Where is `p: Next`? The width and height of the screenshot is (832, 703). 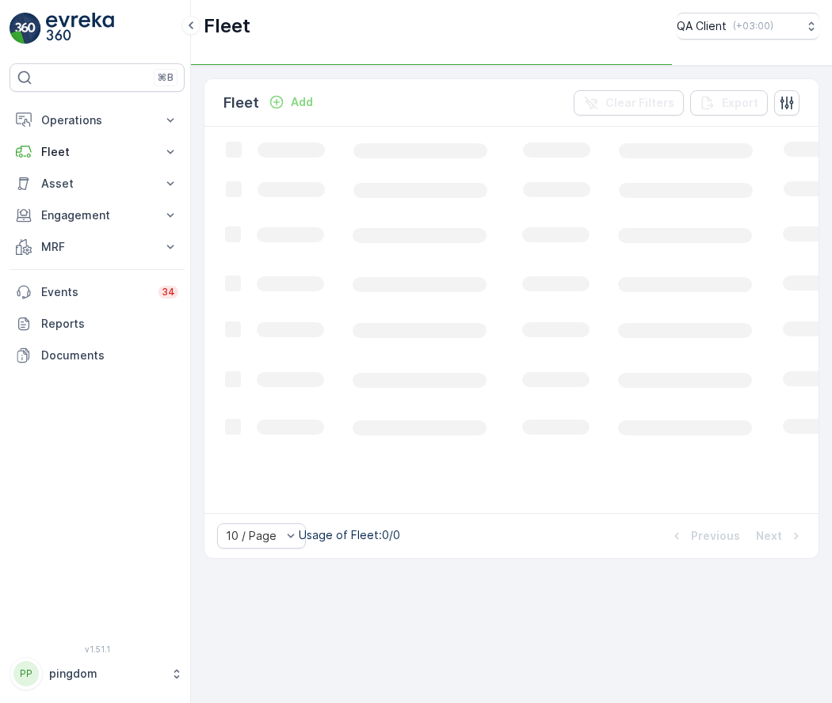
p: Next is located at coordinates (768, 536).